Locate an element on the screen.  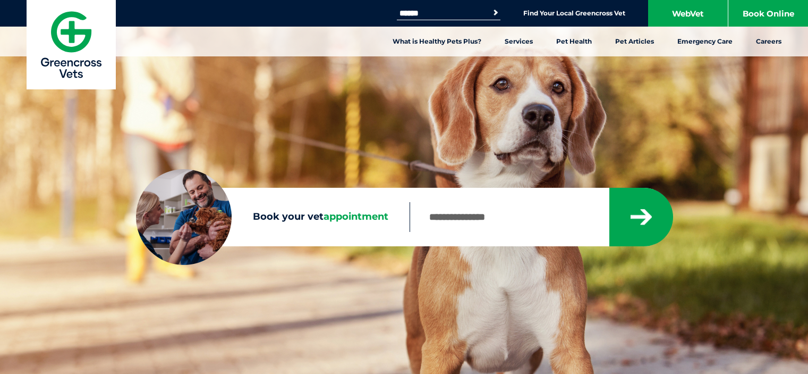
a: Services is located at coordinates (519, 41).